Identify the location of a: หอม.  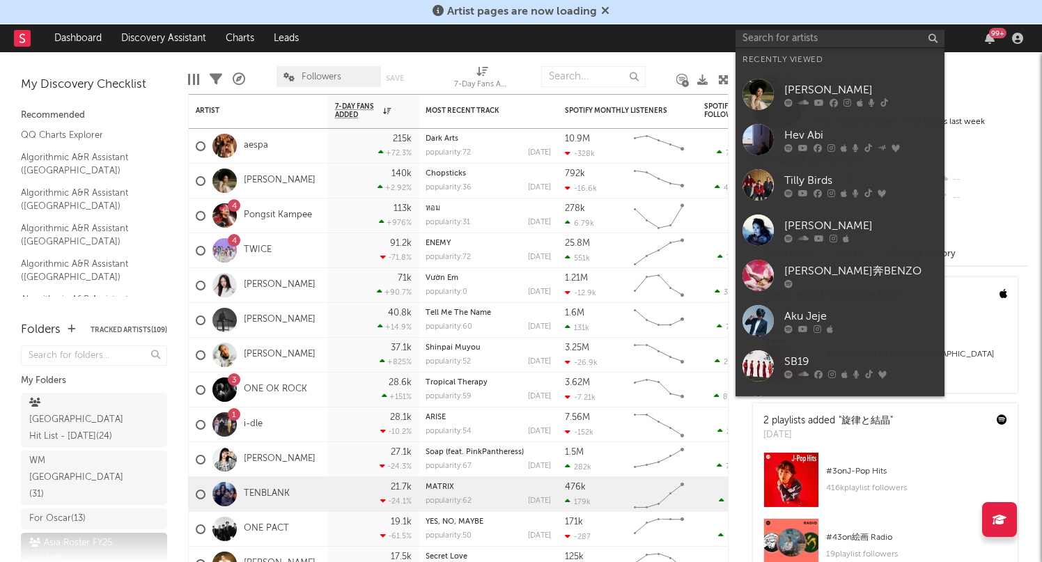
(432, 208).